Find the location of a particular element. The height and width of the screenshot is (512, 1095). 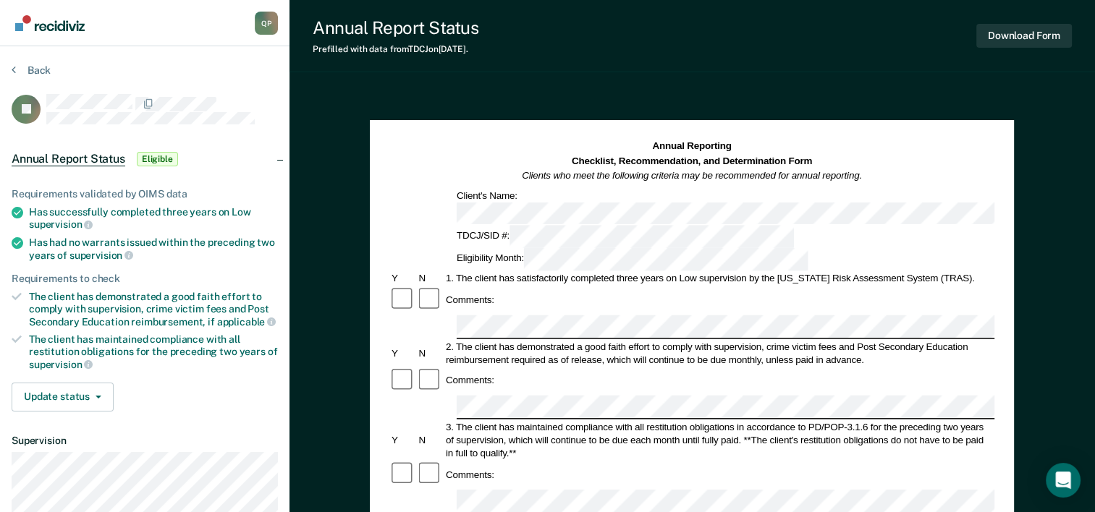

div: 2. The client has demonstrated a good faith effort to comply with supervision, crime victim fees ... is located at coordinates (718, 353).